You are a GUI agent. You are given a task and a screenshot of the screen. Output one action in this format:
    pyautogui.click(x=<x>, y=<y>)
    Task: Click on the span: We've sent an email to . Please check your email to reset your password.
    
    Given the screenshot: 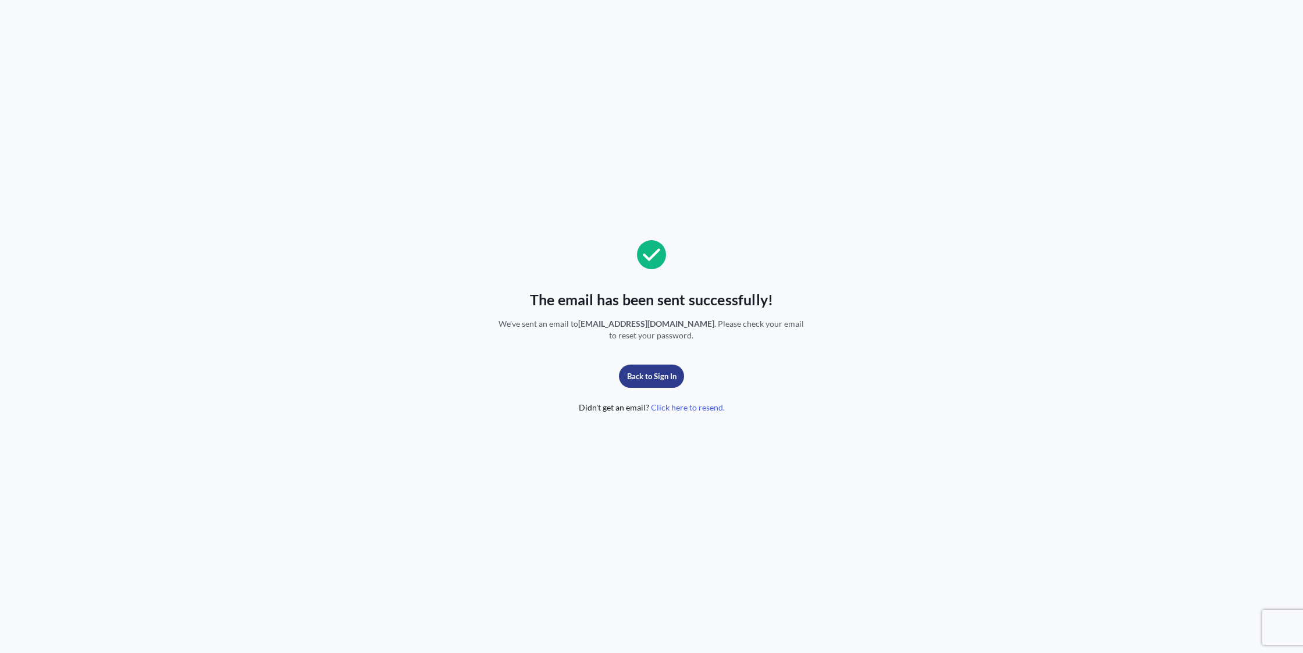 What is the action you would take?
    pyautogui.click(x=652, y=330)
    